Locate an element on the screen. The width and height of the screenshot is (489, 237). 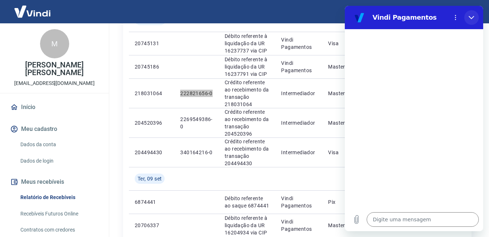
p: 20745186 is located at coordinates (151, 67).